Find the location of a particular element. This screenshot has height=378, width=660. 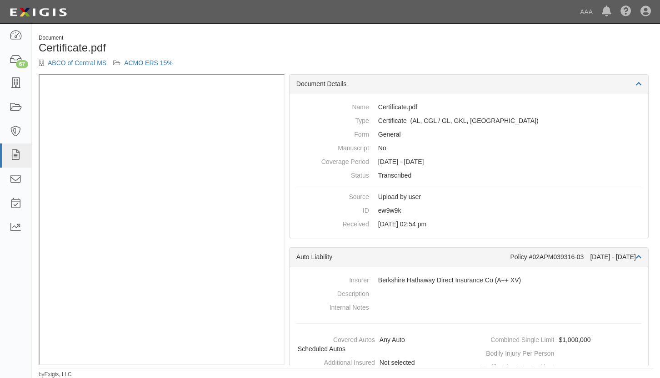

dd: No is located at coordinates (469, 148).